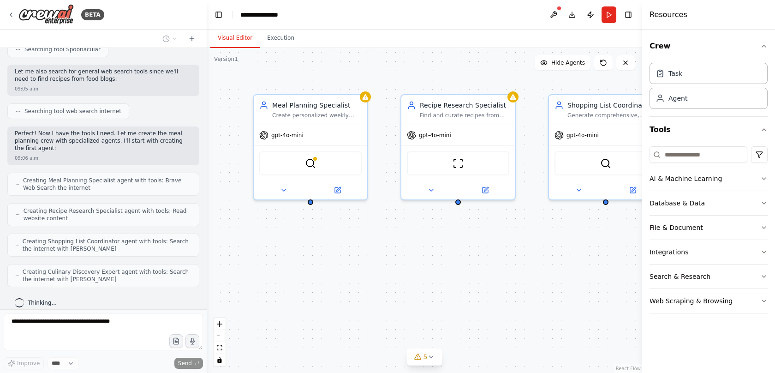 This screenshot has height=373, width=775. I want to click on div: 09:06 a.m., so click(27, 158).